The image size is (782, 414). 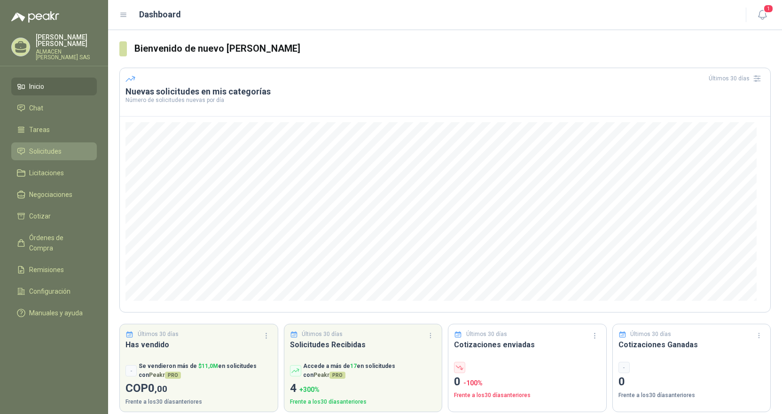 I want to click on h3: Has vendido, so click(x=199, y=345).